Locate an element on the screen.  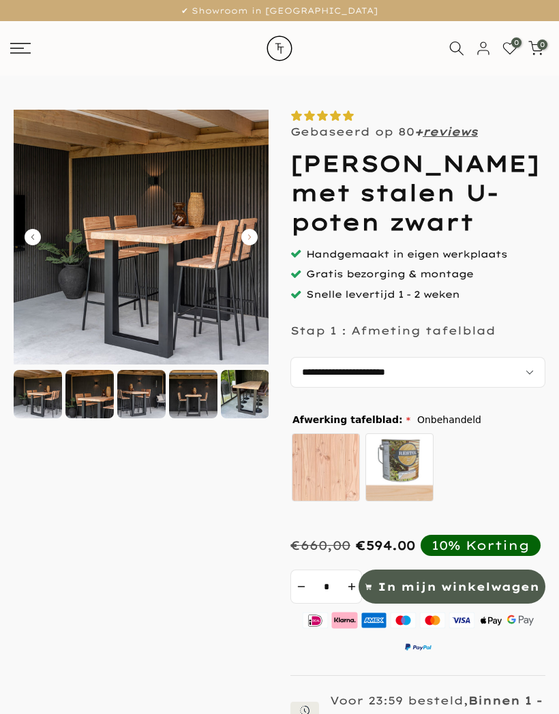
select: autocomplete="off" is located at coordinates (418, 372).